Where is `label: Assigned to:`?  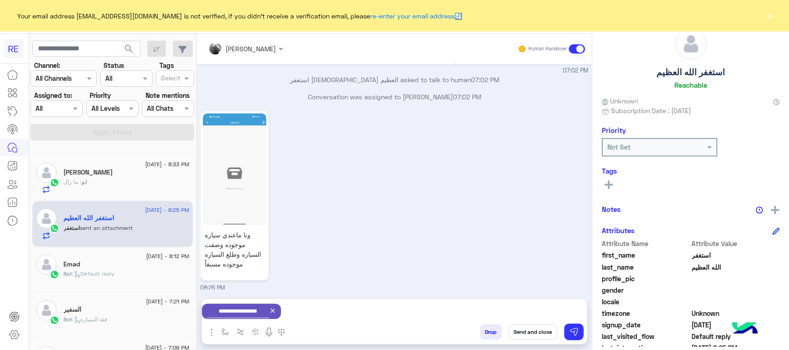
label: Assigned to: is located at coordinates (53, 95).